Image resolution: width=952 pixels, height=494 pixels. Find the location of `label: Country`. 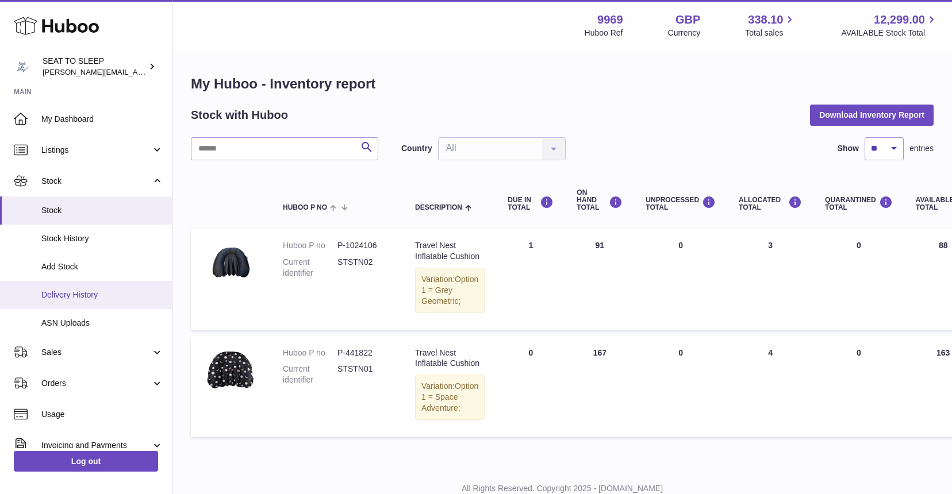

label: Country is located at coordinates (417, 148).